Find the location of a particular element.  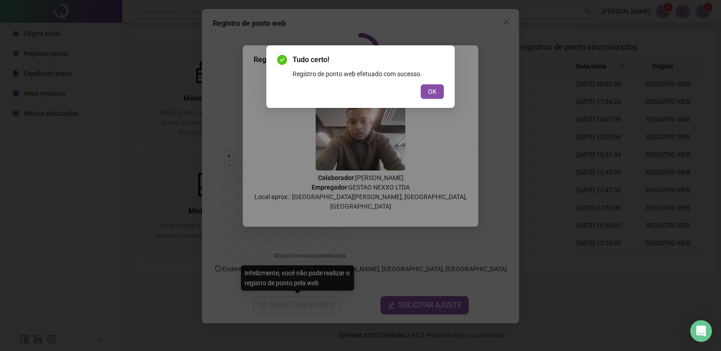

div: Registro de ponto web efetuado com sucesso. is located at coordinates (368, 74).